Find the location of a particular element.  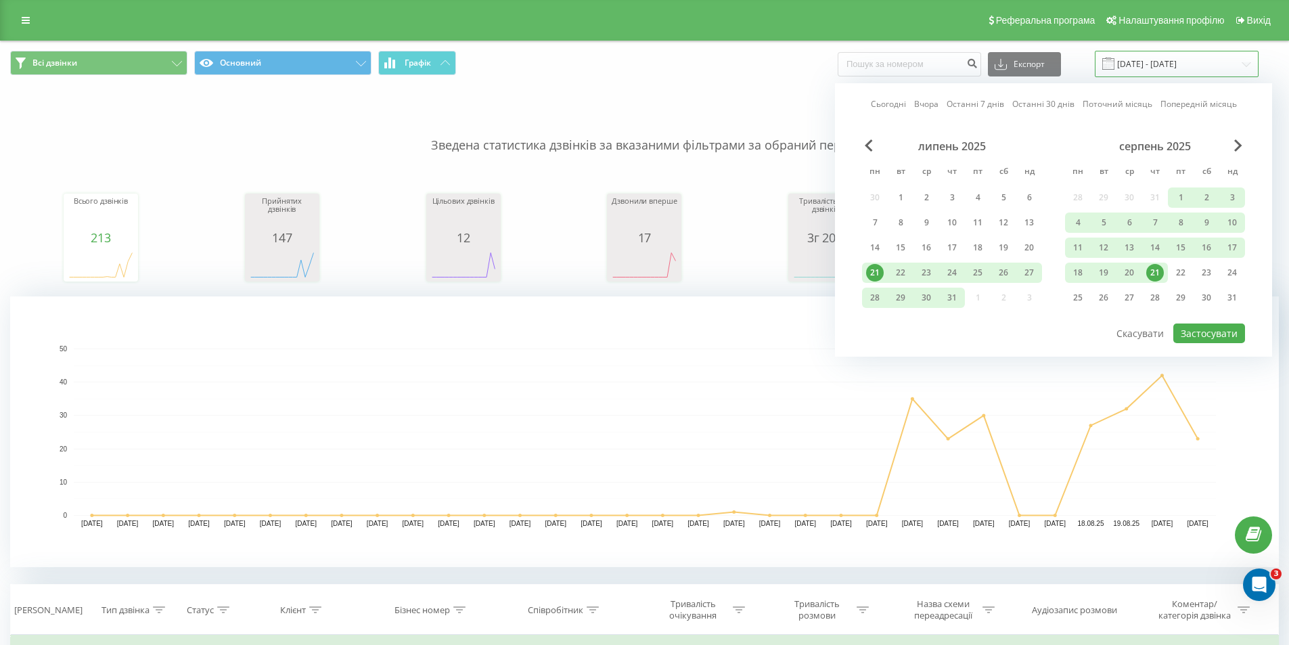

div: сб 12 лип 2025 р. is located at coordinates (1004, 223).